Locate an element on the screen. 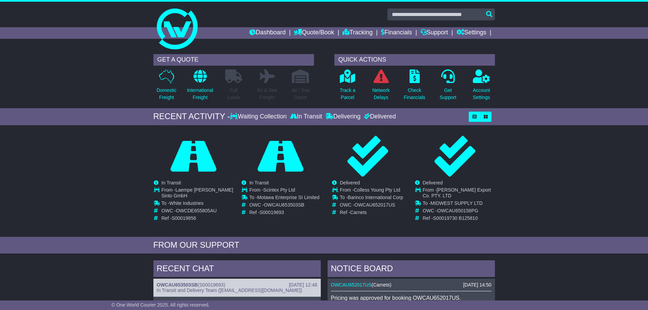 This screenshot has height=310, width=648. a: Financials is located at coordinates (396, 33).